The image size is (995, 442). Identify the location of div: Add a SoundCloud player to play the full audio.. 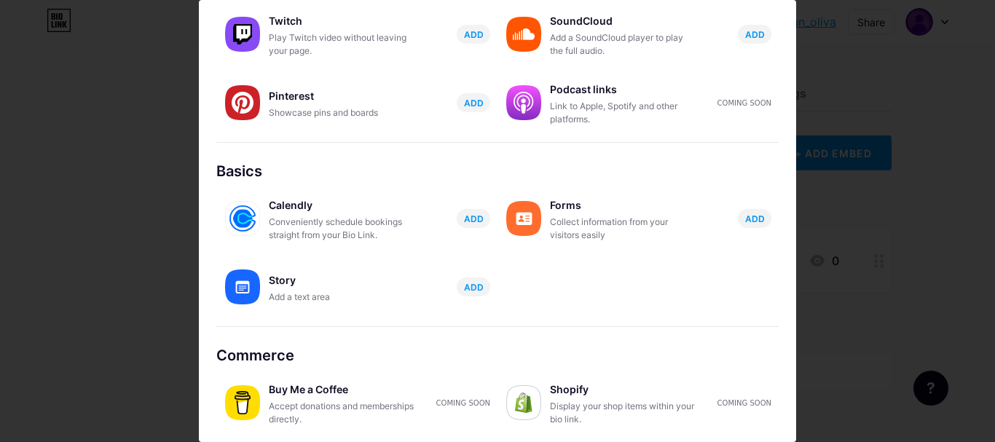
(623, 44).